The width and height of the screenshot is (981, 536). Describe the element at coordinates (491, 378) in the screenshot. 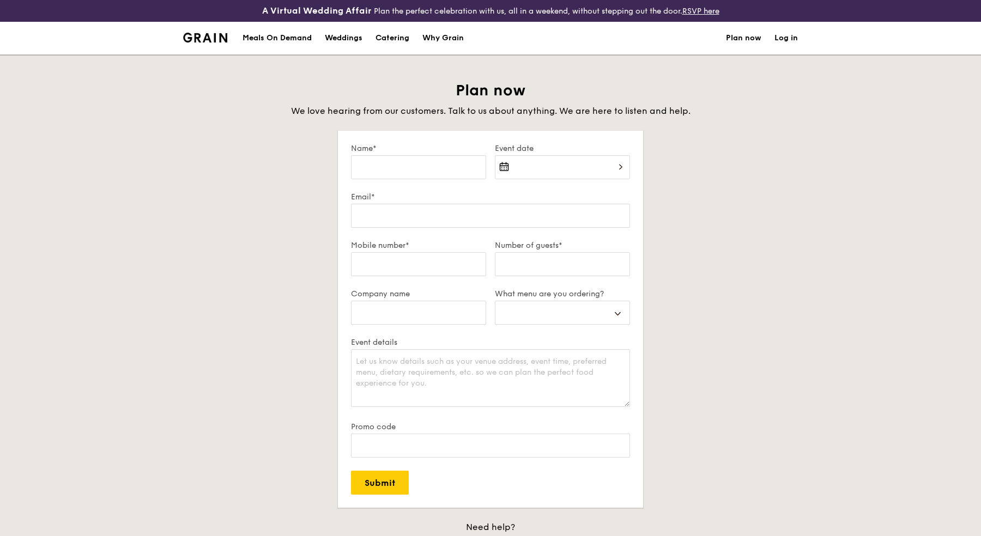

I see `textarea: Let us know details such as your venue address, event time, preferred menu, dietary requirements,...` at that location.